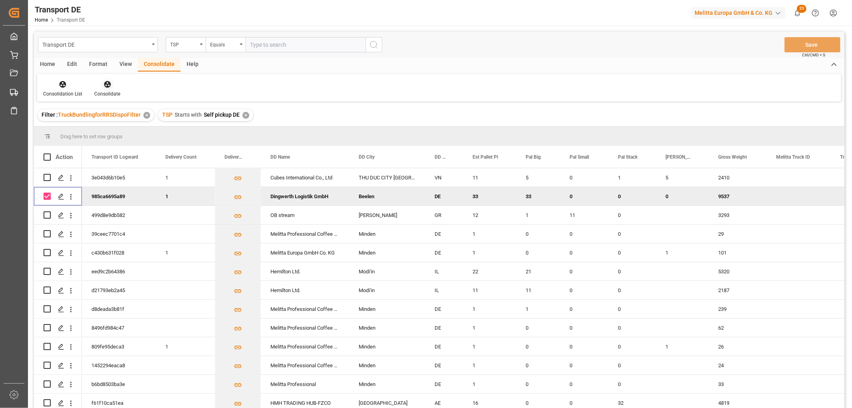 The width and height of the screenshot is (852, 408). I want to click on input: Type to search, so click(305, 45).